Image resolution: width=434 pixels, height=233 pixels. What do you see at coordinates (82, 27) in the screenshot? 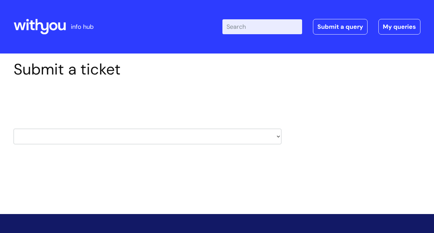
I see `p: info hub` at bounding box center [82, 27].